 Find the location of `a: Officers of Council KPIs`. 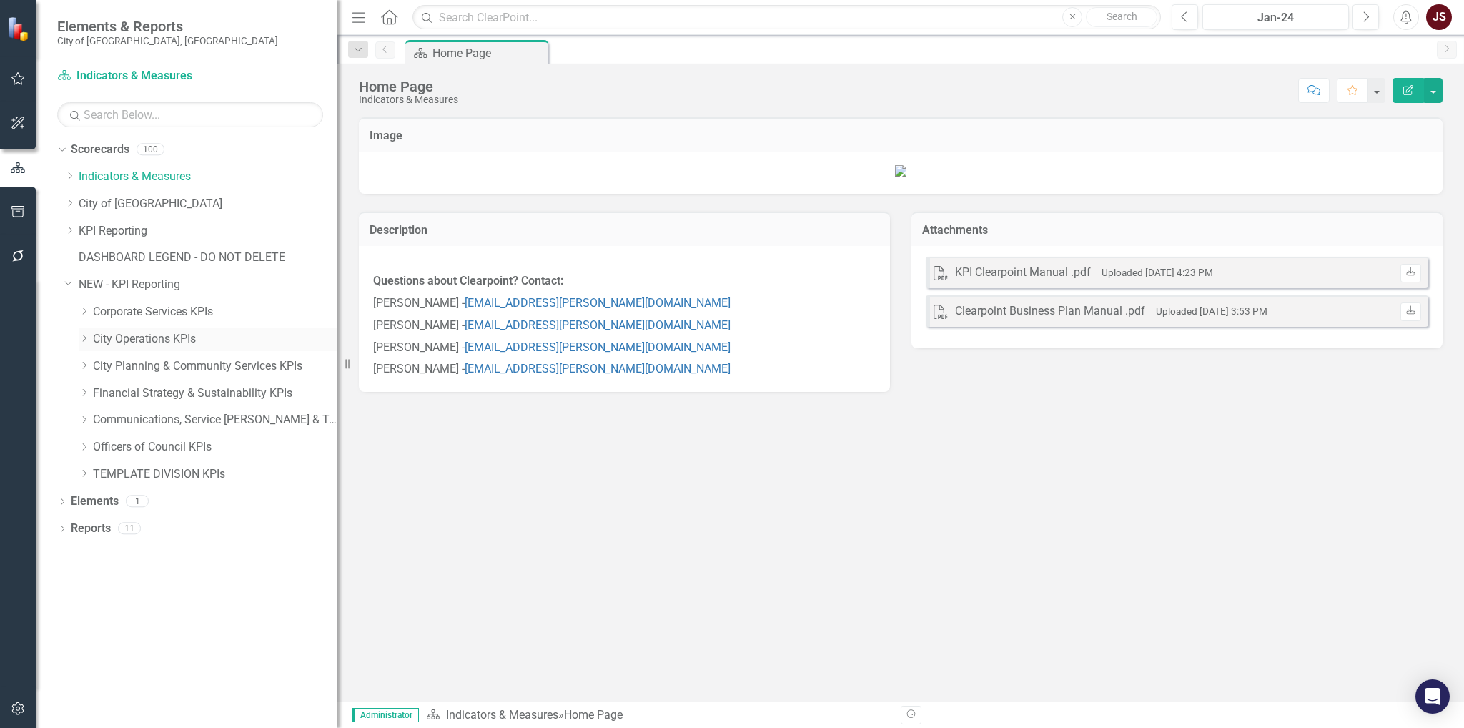

a: Officers of Council KPIs is located at coordinates (215, 447).